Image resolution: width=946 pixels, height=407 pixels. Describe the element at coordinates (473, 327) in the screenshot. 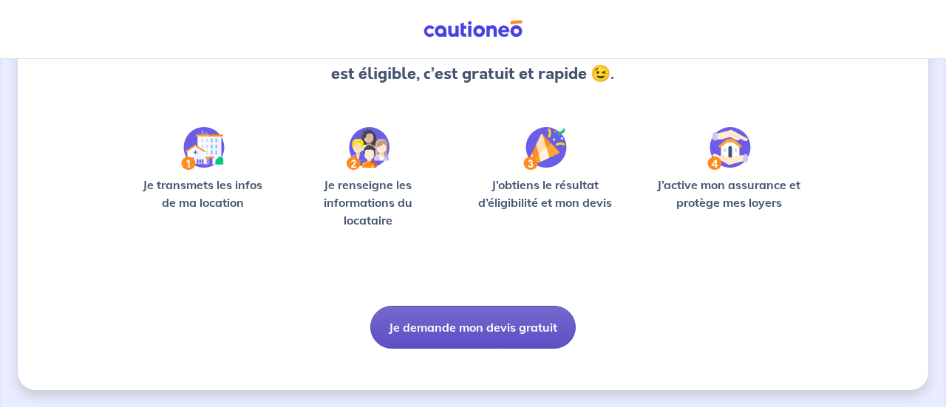

I see `button: Je demande mon devis gratuit` at that location.